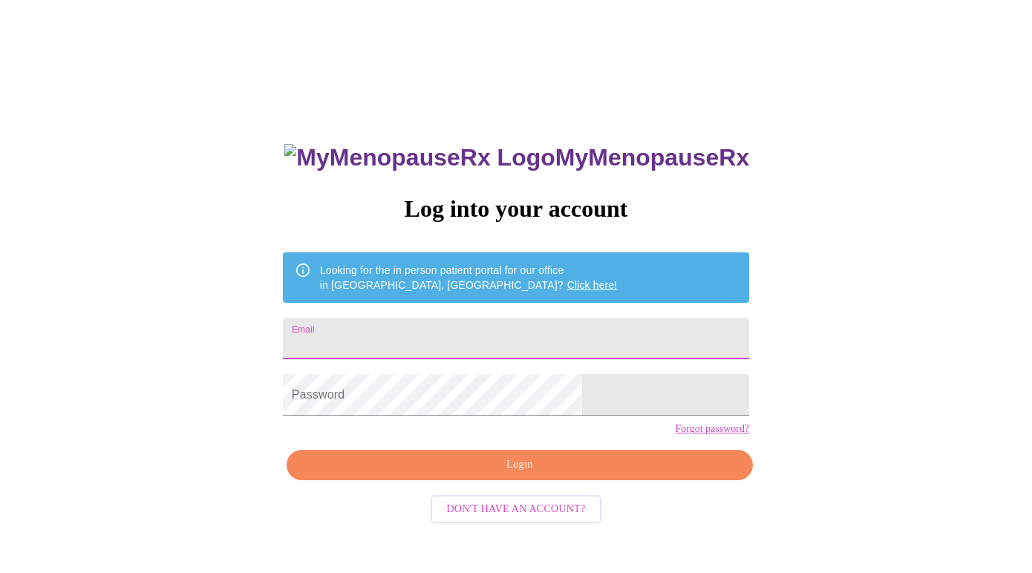 The width and height of the screenshot is (1032, 573). What do you see at coordinates (520, 465) in the screenshot?
I see `span: Login` at bounding box center [520, 465].